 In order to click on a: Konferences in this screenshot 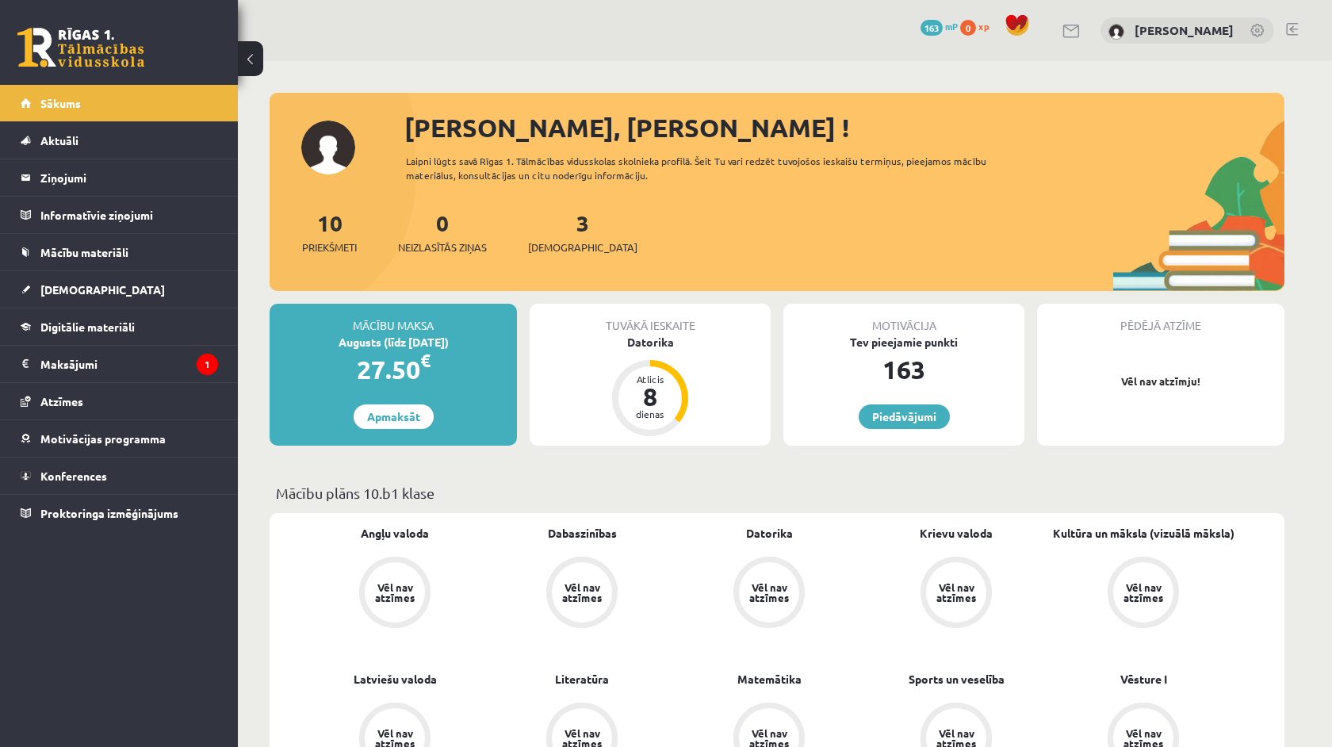, I will do `click(119, 476)`.